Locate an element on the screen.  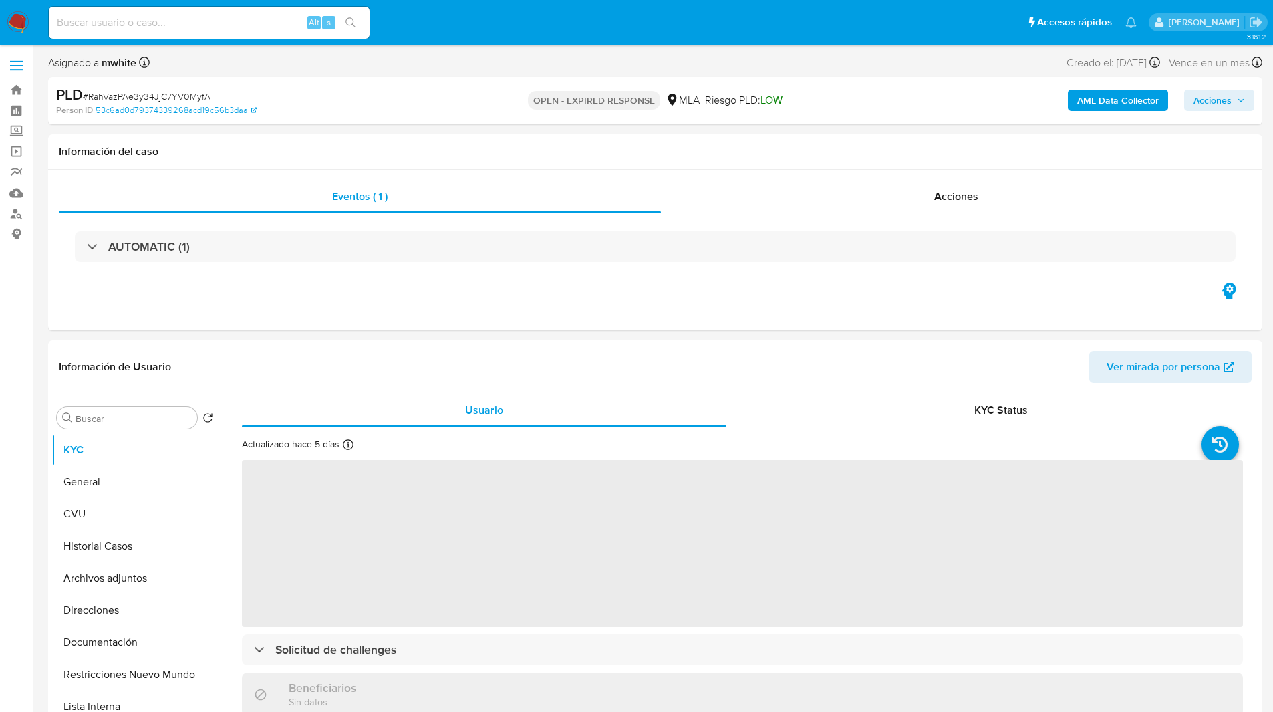
h3: Beneficiarios is located at coordinates (322, 688).